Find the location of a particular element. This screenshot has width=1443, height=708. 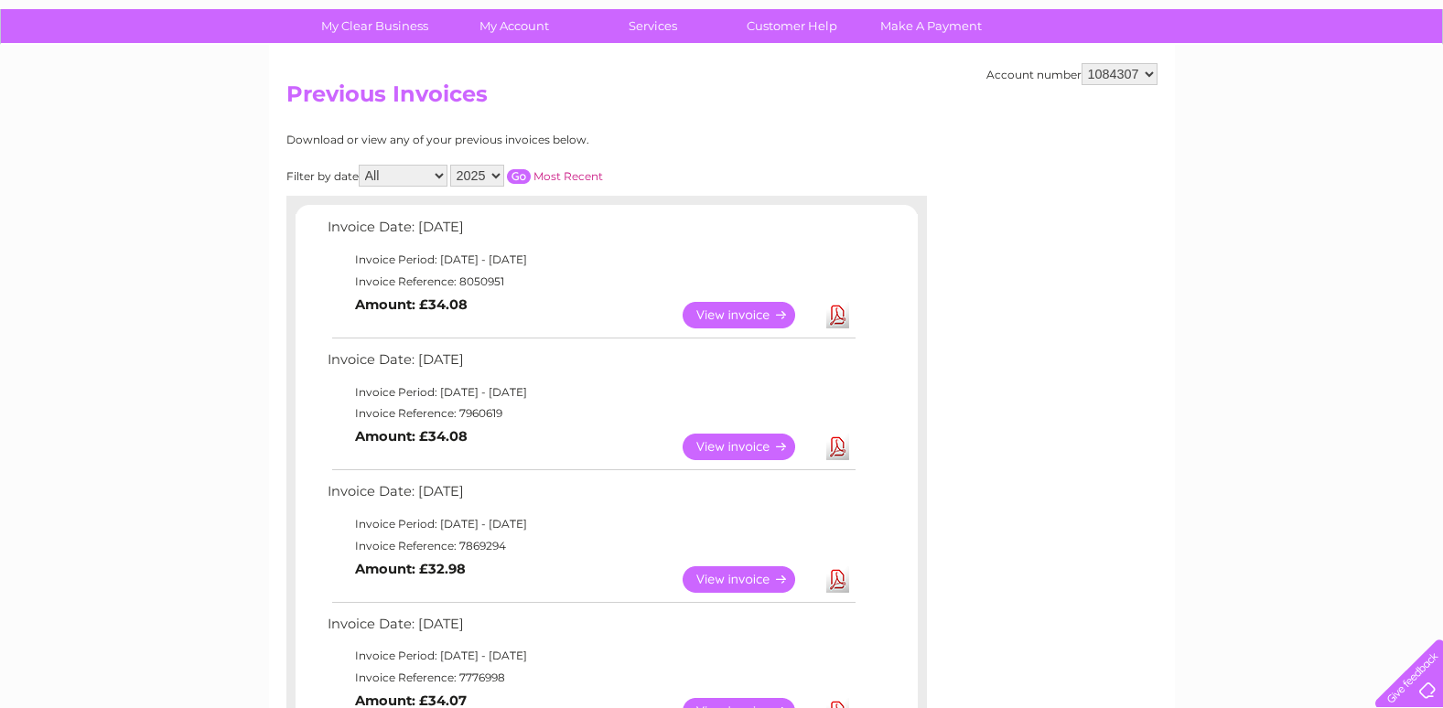

a: 0333 014 3131 is located at coordinates (1161, 20).